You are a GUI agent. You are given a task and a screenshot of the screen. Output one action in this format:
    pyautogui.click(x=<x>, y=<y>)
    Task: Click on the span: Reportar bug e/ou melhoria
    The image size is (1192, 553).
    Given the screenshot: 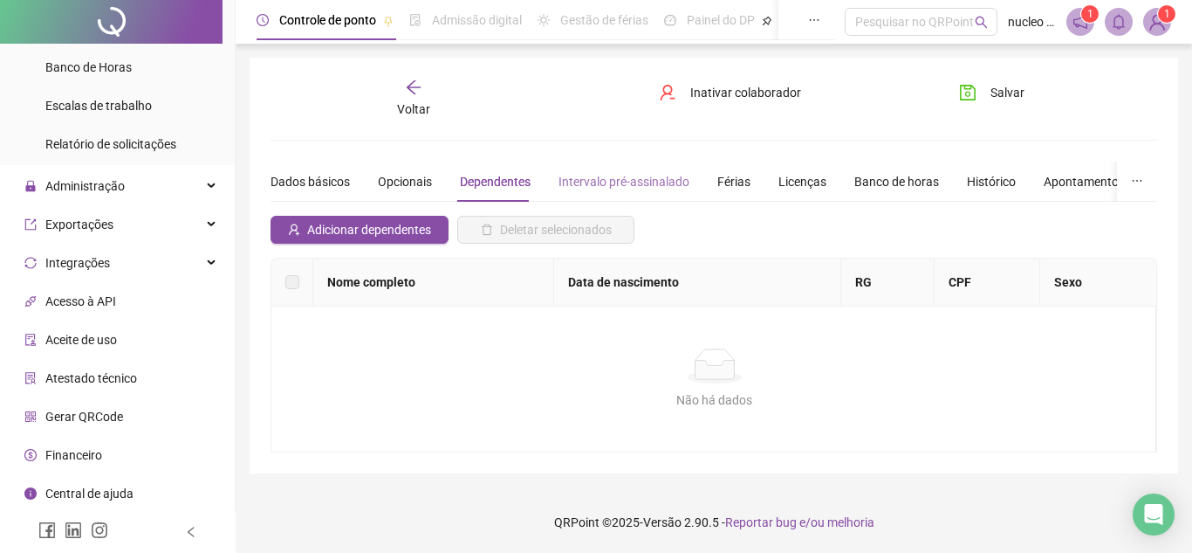 What is the action you would take?
    pyautogui.click(x=800, y=522)
    